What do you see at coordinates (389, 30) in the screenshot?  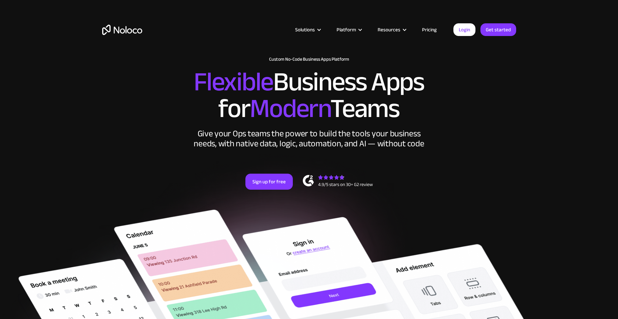 I see `div: Resources` at bounding box center [389, 30].